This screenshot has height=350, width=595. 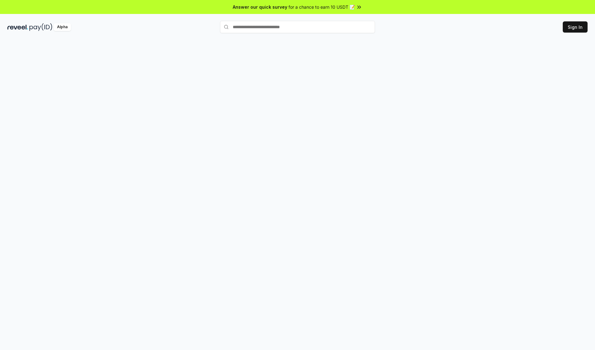 I want to click on span: for a chance to earn 10 USDT 📝, so click(x=322, y=7).